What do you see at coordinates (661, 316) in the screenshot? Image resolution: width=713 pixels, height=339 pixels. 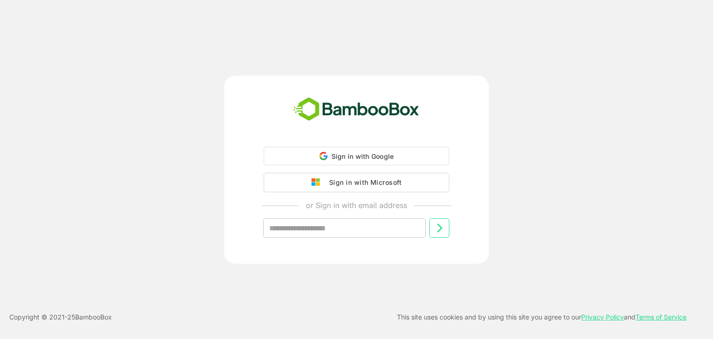 I see `a: Terms of Service` at bounding box center [661, 316].